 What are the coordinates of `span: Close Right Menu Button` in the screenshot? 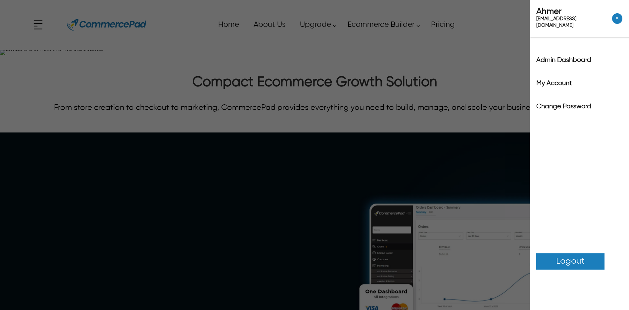 It's located at (617, 19).